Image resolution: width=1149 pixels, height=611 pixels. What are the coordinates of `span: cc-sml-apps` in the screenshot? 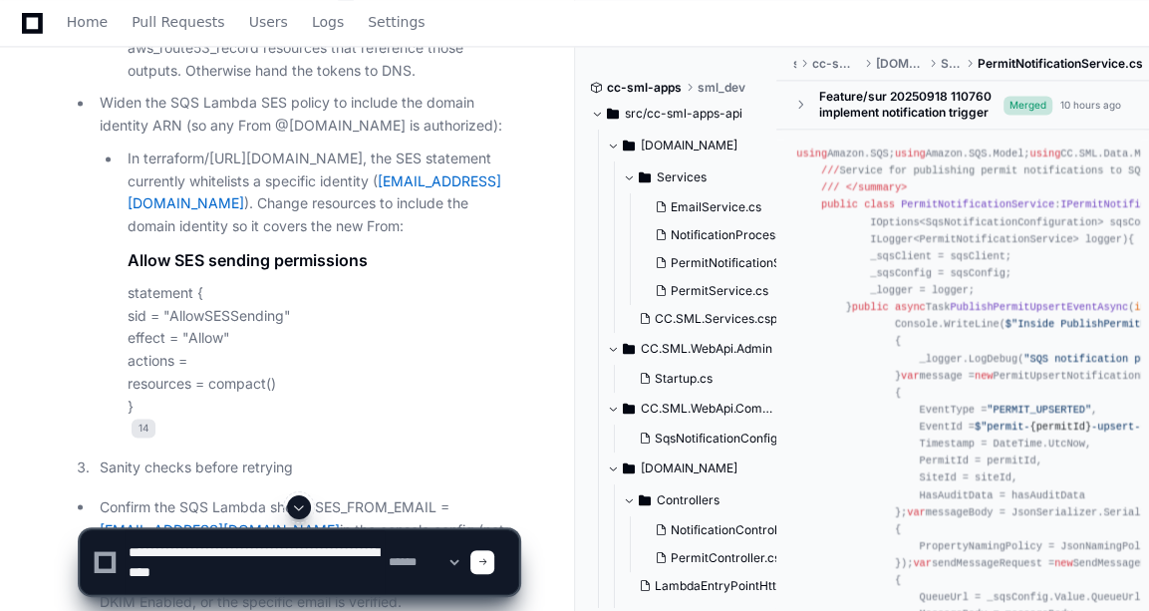 It's located at (644, 88).